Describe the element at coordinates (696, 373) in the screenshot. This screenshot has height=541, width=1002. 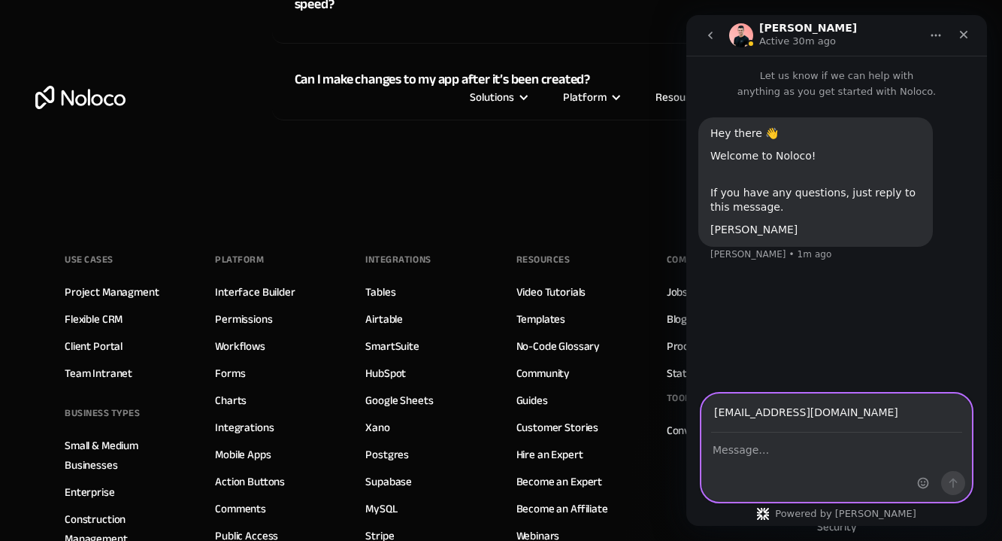
I see `a: Status Page` at that location.